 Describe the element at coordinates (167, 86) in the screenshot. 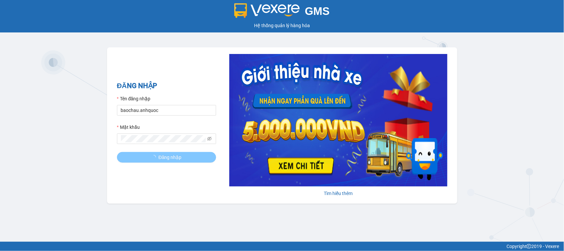

I see `h2: ĐĂNG NHẬP` at that location.